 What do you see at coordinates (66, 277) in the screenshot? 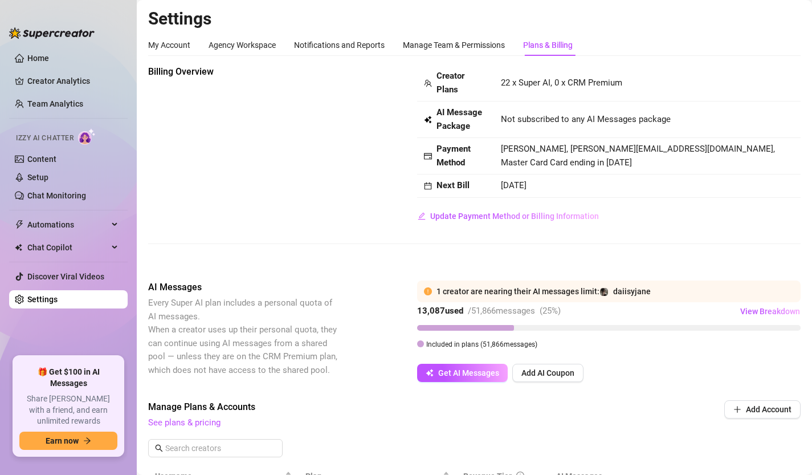
I see `a: Discover Viral Videos` at bounding box center [66, 277].